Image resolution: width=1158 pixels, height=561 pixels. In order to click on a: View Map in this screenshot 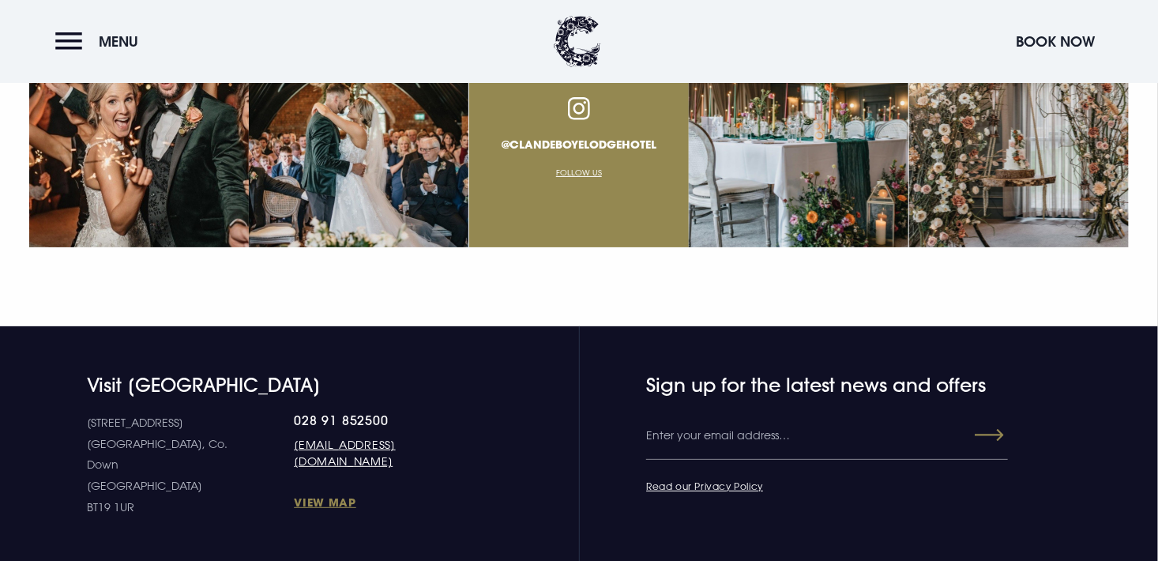, I will do `click(385, 502)`.